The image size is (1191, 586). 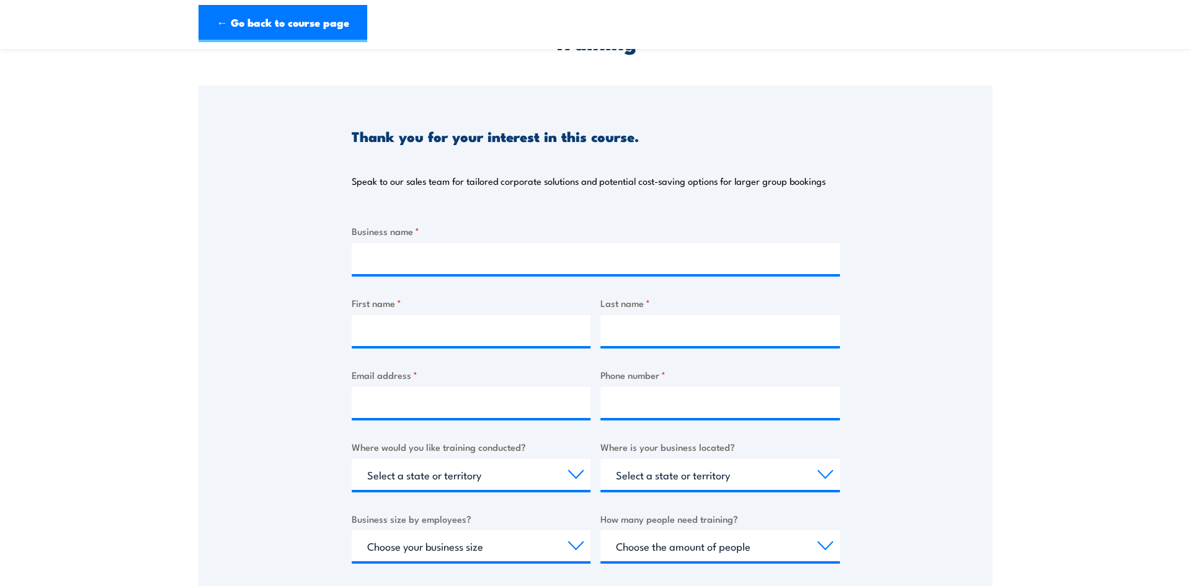 I want to click on h3: Thank you for your interest in this course., so click(x=495, y=136).